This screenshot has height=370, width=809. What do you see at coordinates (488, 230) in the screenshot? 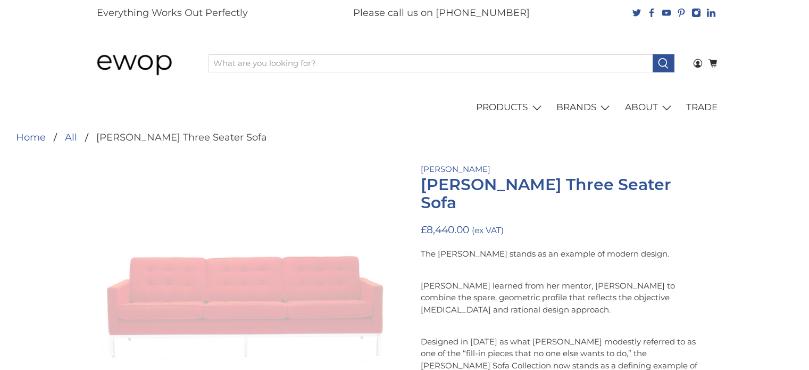
I see `small: (ex VAT)` at bounding box center [488, 230].